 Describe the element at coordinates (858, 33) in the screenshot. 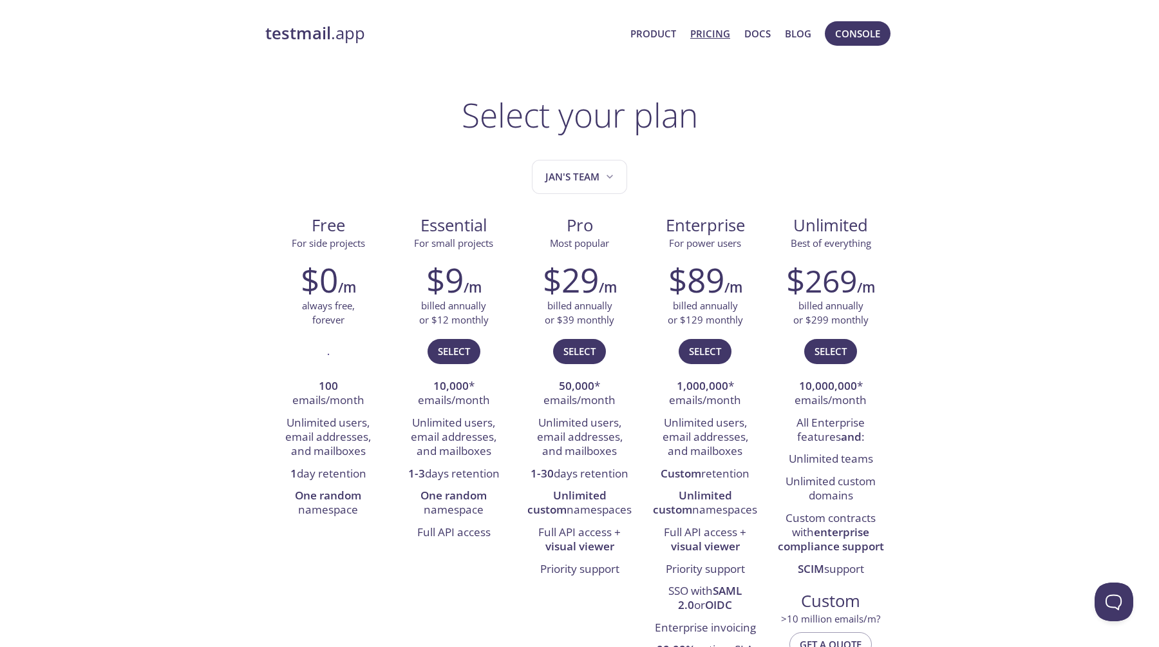

I see `button: Console` at that location.